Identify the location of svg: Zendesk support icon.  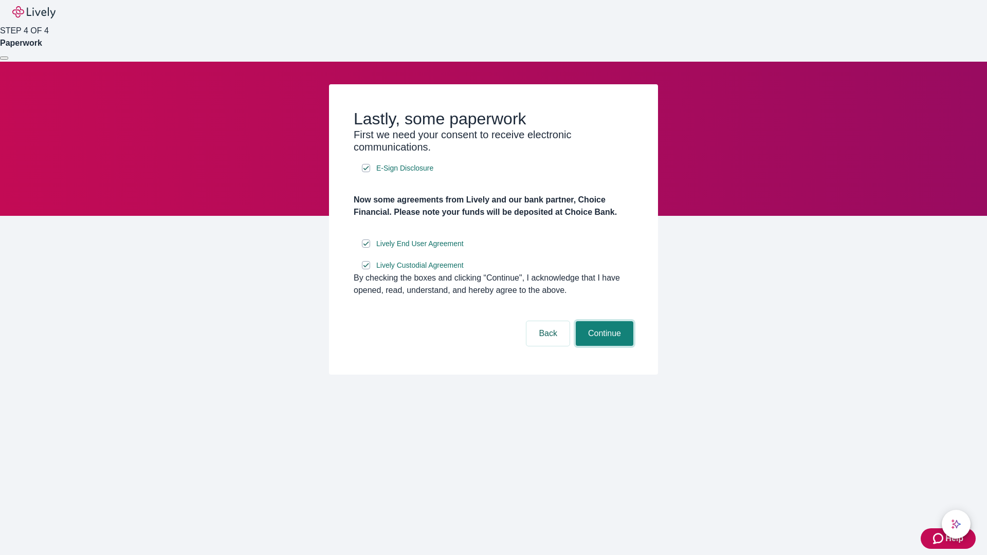
(939, 539).